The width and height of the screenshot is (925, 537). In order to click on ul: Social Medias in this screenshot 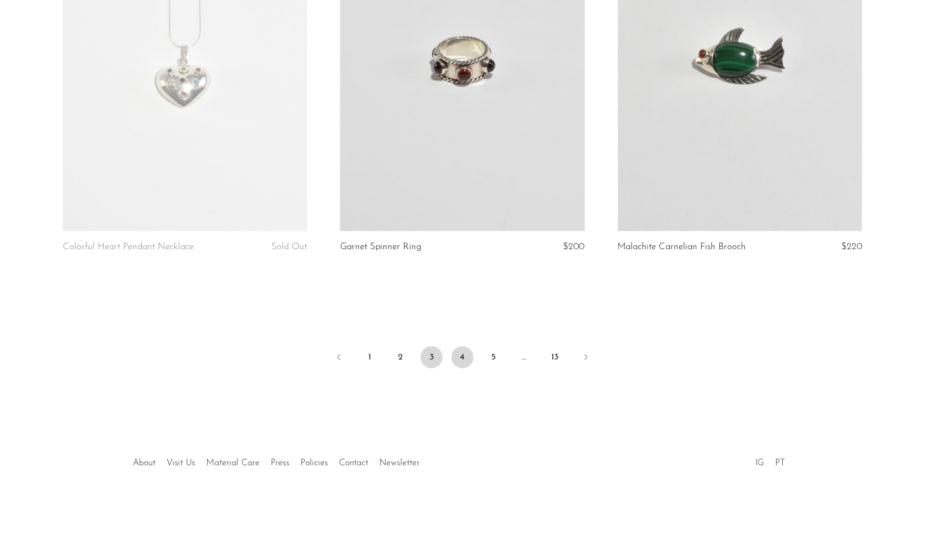, I will do `click(770, 460)`.